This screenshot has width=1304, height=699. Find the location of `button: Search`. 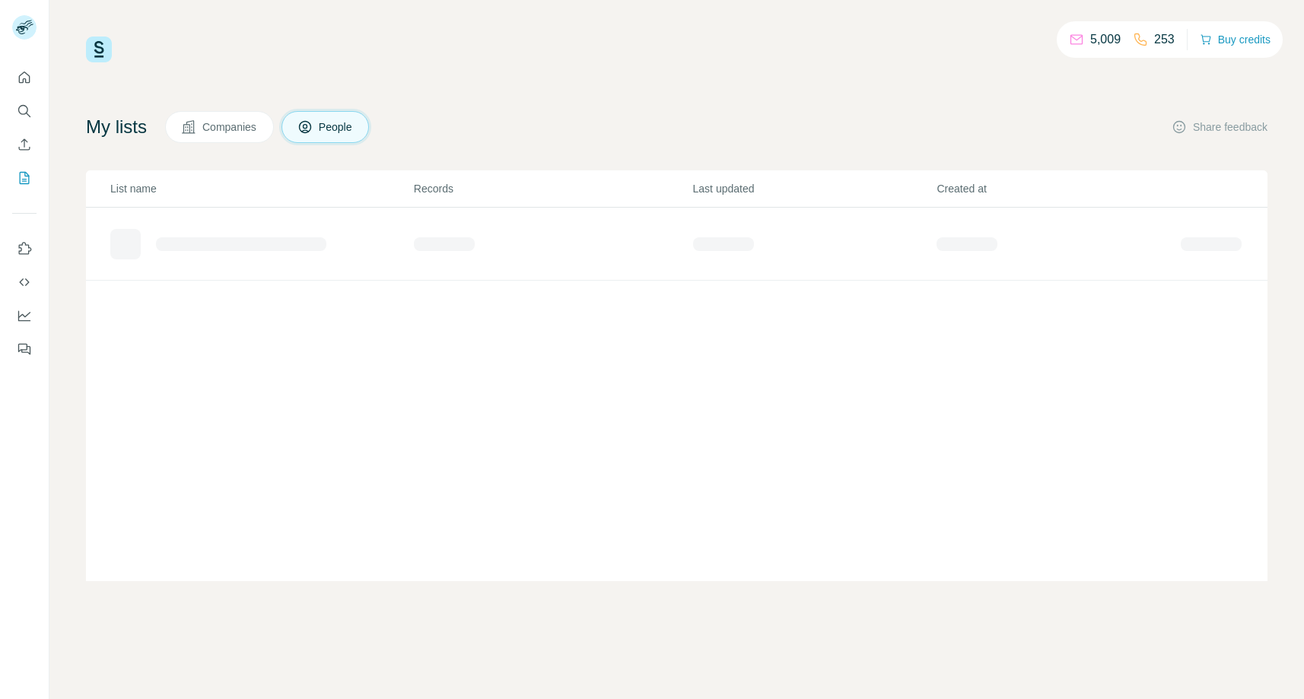

button: Search is located at coordinates (24, 111).